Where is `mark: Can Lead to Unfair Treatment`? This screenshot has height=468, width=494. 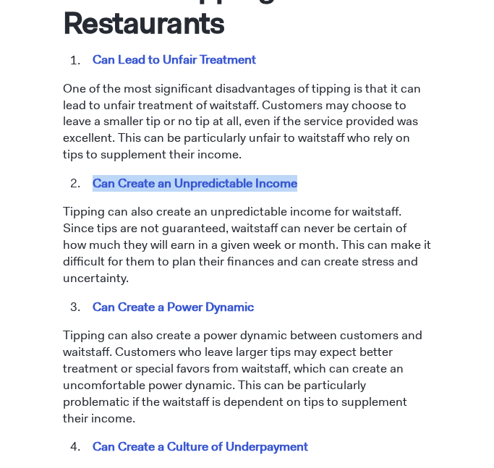
mark: Can Lead to Unfair Treatment is located at coordinates (174, 59).